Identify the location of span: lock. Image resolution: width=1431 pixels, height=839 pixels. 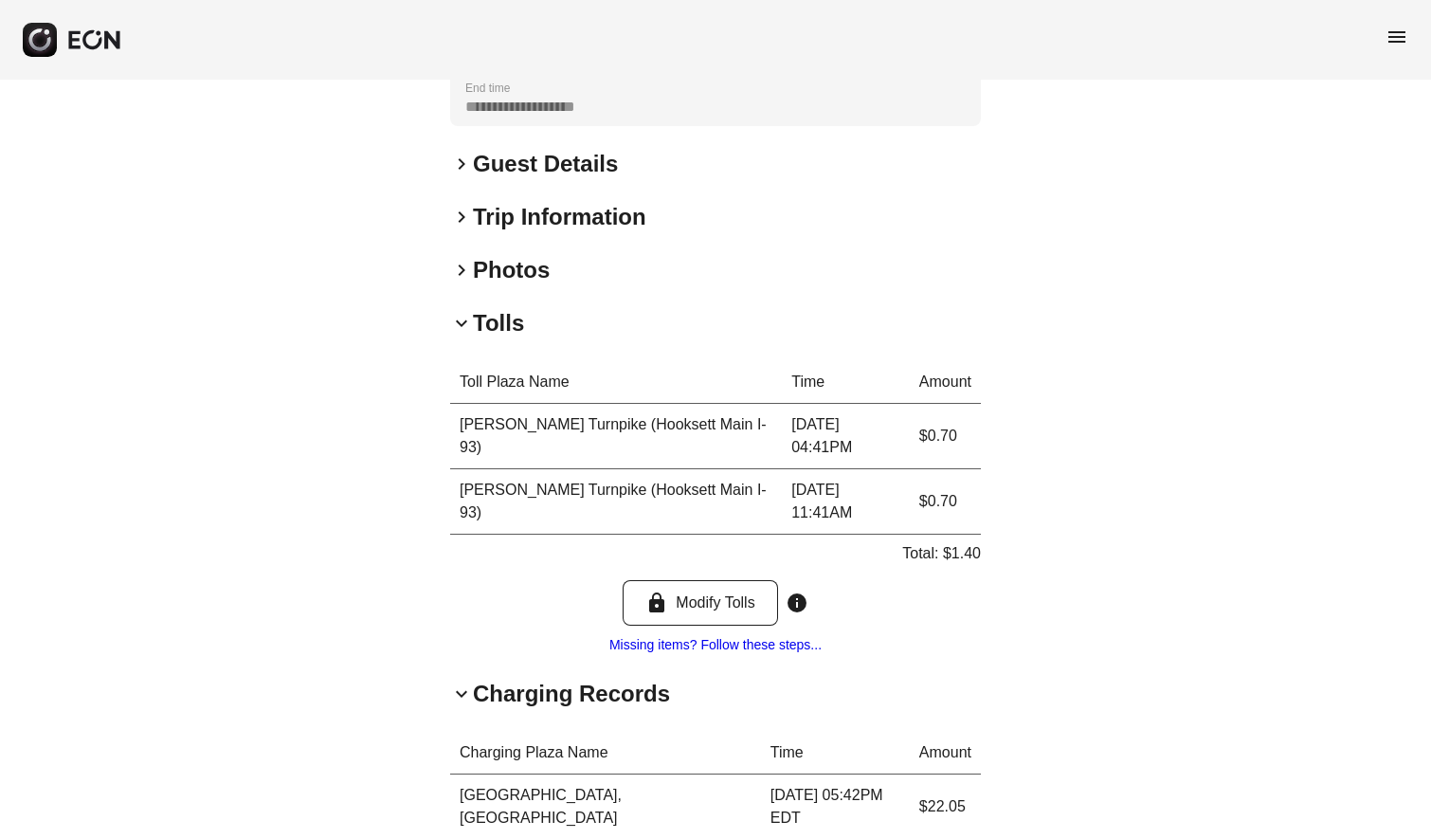
(657, 603).